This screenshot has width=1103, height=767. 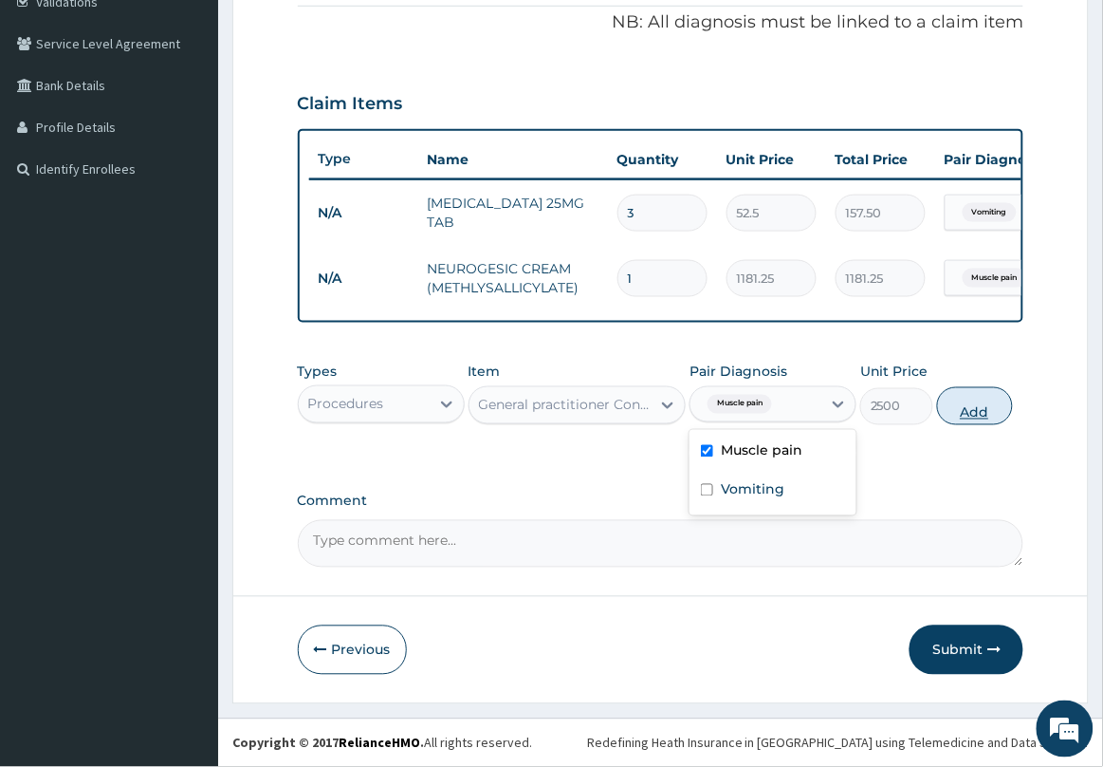 What do you see at coordinates (352, 650) in the screenshot?
I see `button: Previous` at bounding box center [352, 650].